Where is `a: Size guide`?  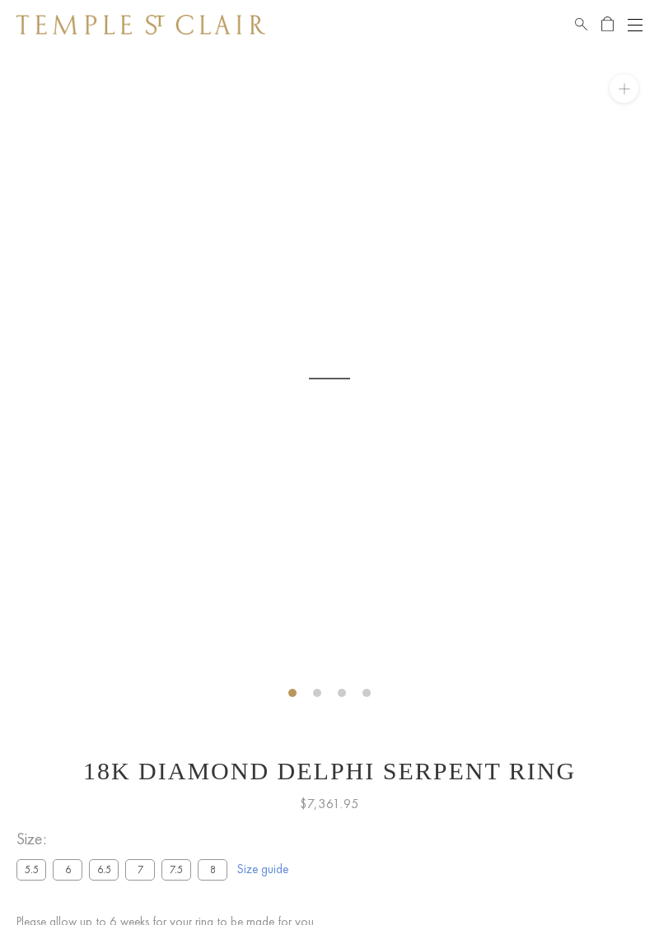 a: Size guide is located at coordinates (263, 869).